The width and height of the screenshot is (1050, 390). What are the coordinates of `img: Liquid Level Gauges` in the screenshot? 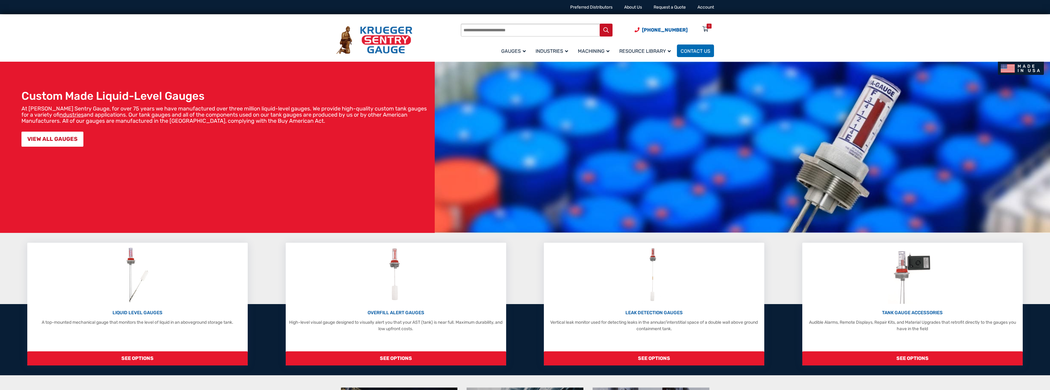 It's located at (138, 275).